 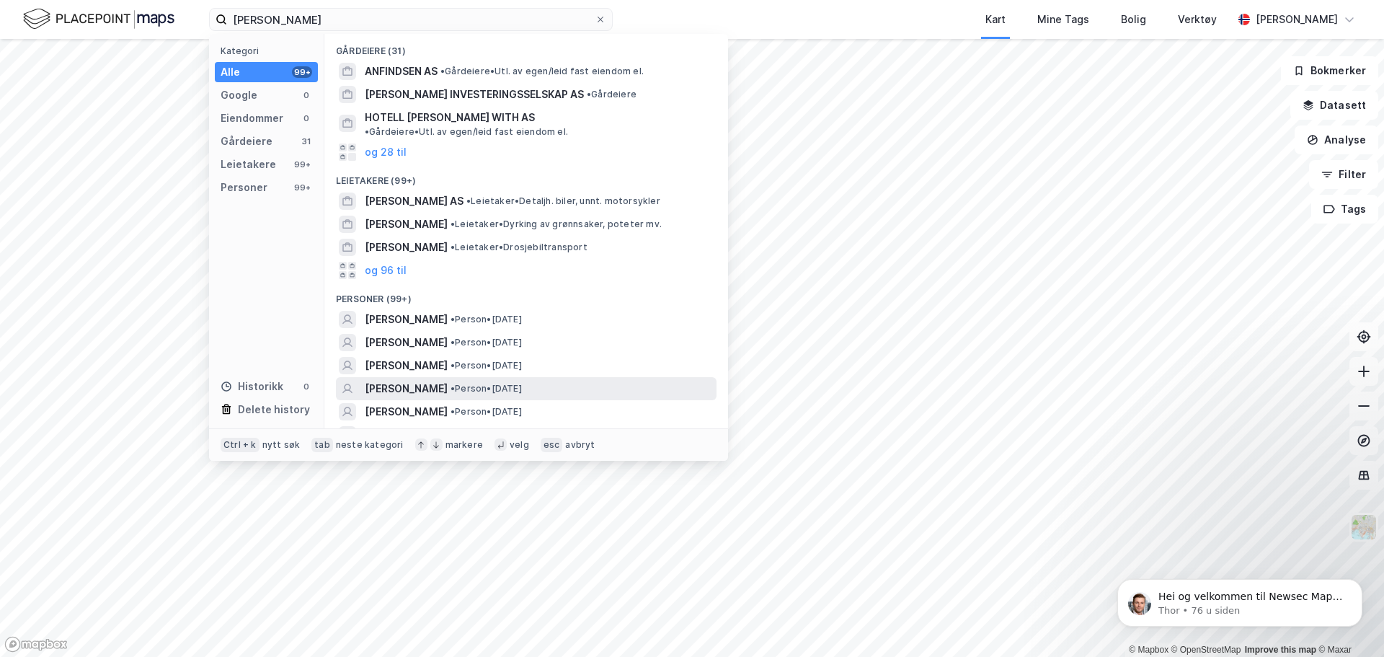 I want to click on div: Kart, so click(x=996, y=19).